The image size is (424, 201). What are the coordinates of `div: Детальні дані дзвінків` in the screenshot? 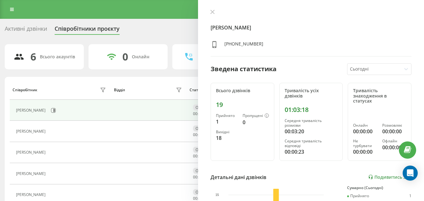 It's located at (238, 177).